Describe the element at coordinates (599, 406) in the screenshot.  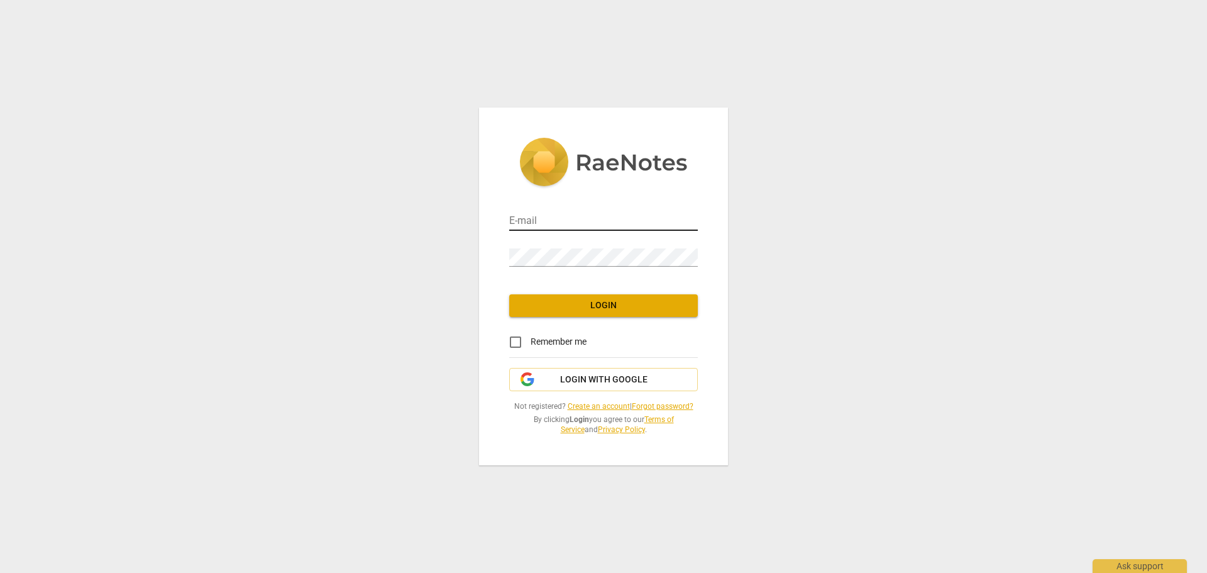
I see `a: Create an account` at that location.